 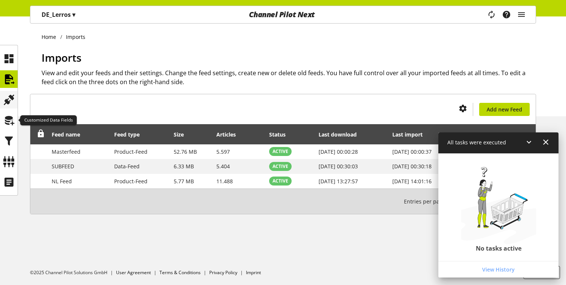 What do you see at coordinates (180, 273) in the screenshot?
I see `a: Terms & Conditions` at bounding box center [180, 273].